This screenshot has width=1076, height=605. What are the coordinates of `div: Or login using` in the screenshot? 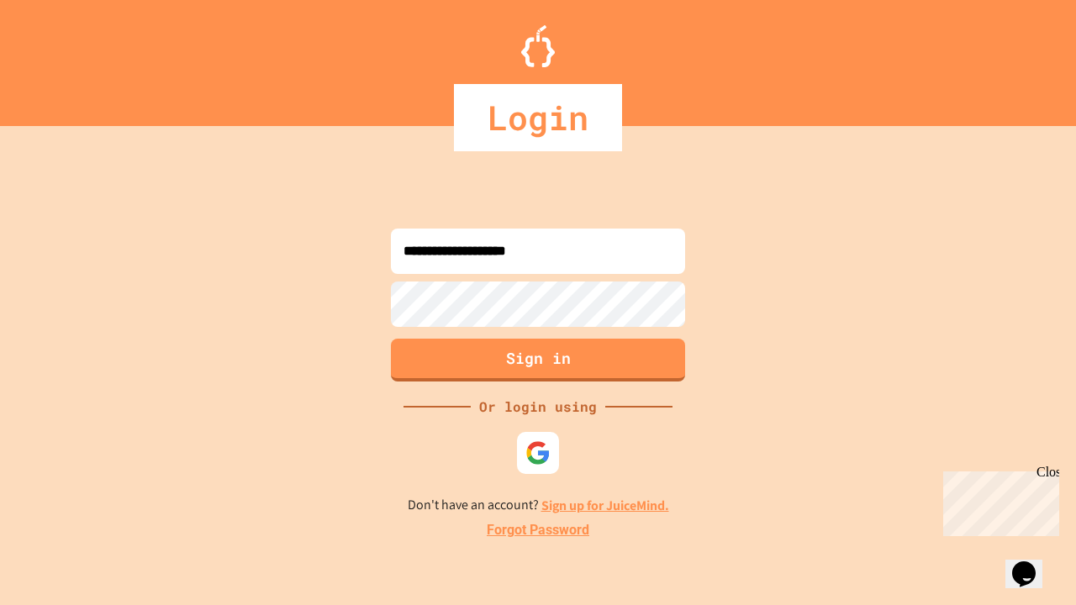 It's located at (538, 407).